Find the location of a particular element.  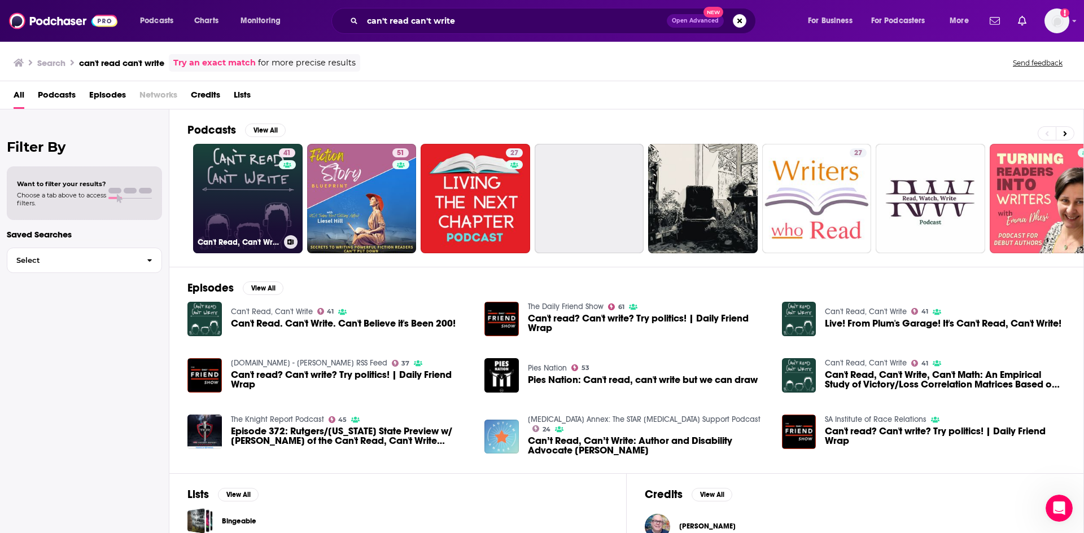

button: Show profile menu is located at coordinates (1056, 21).